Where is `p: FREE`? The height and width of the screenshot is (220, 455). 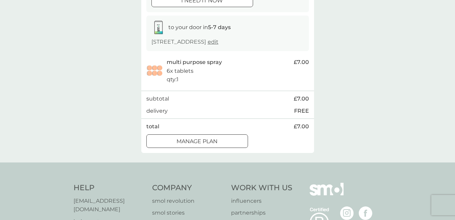
p: FREE is located at coordinates (302, 111).